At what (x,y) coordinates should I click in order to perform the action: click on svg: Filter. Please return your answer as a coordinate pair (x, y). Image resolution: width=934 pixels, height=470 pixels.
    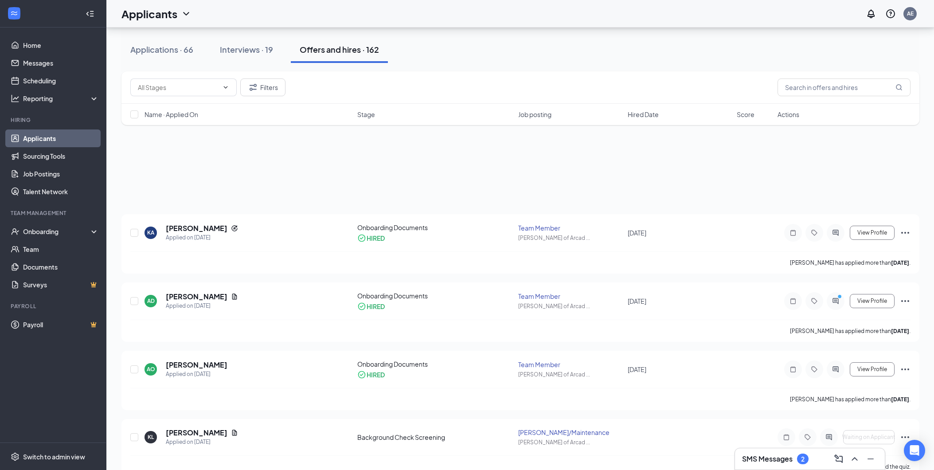
    Looking at the image, I should click on (253, 87).